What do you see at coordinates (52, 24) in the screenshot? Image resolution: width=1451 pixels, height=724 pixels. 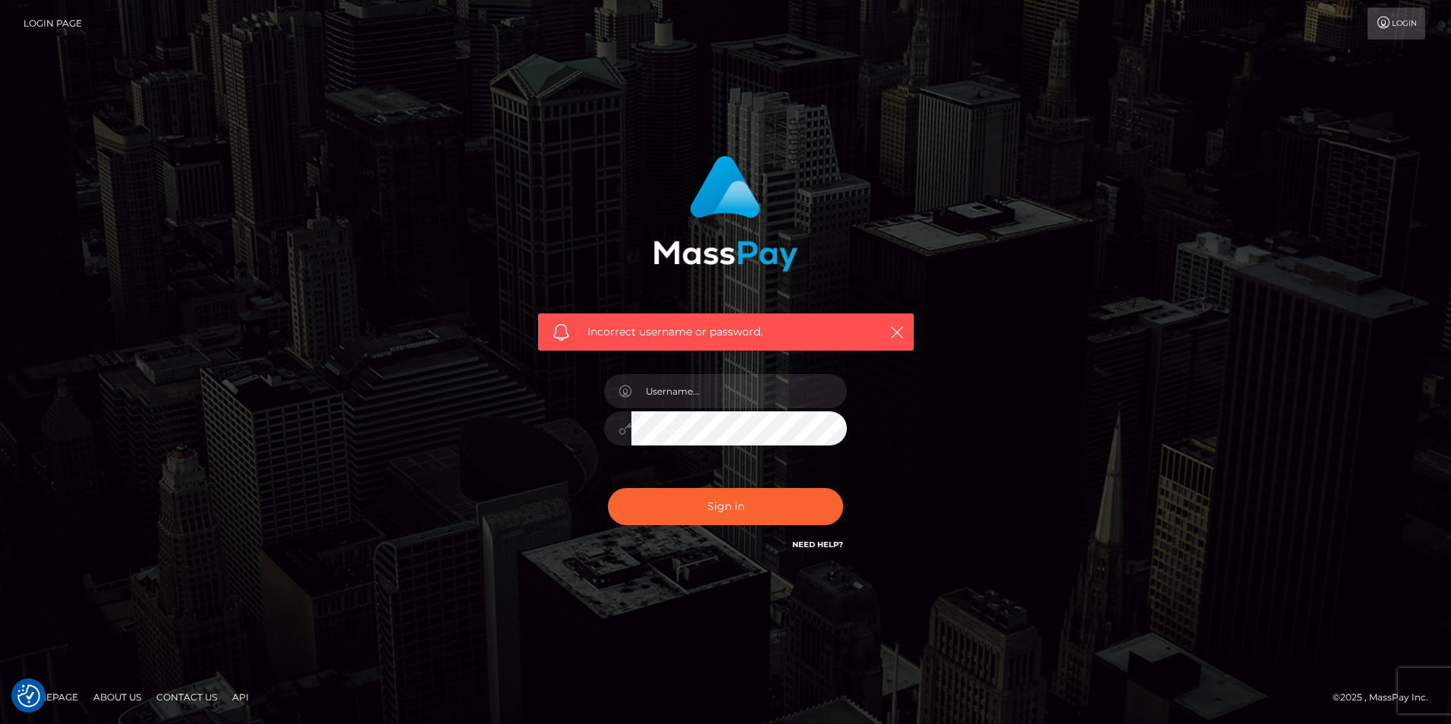 I see `a: Login Page` at bounding box center [52, 24].